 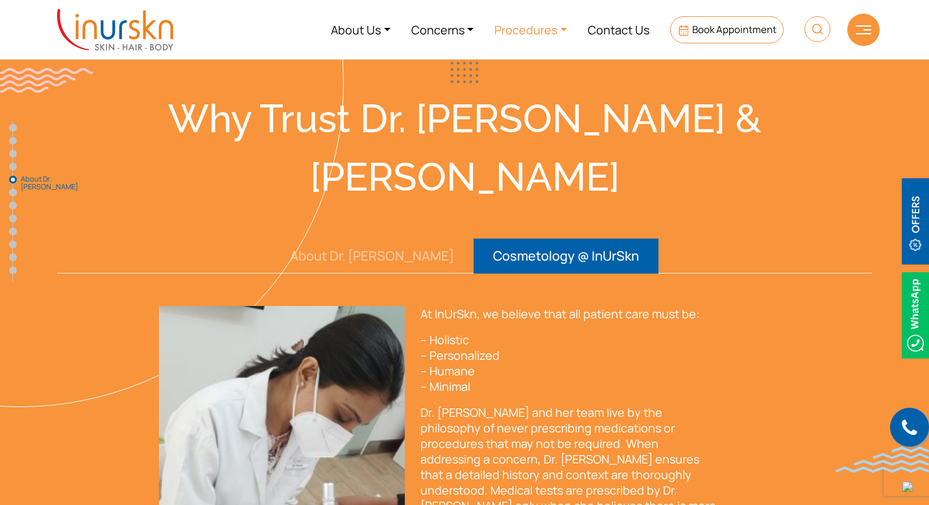 What do you see at coordinates (566, 256) in the screenshot?
I see `button: Cosmetology @ InUrSkn` at bounding box center [566, 256].